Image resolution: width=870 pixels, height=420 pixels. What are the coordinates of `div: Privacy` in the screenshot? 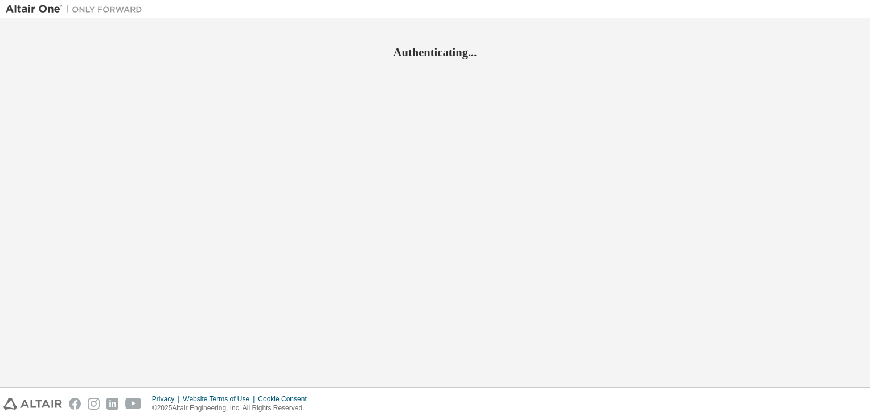 It's located at (167, 399).